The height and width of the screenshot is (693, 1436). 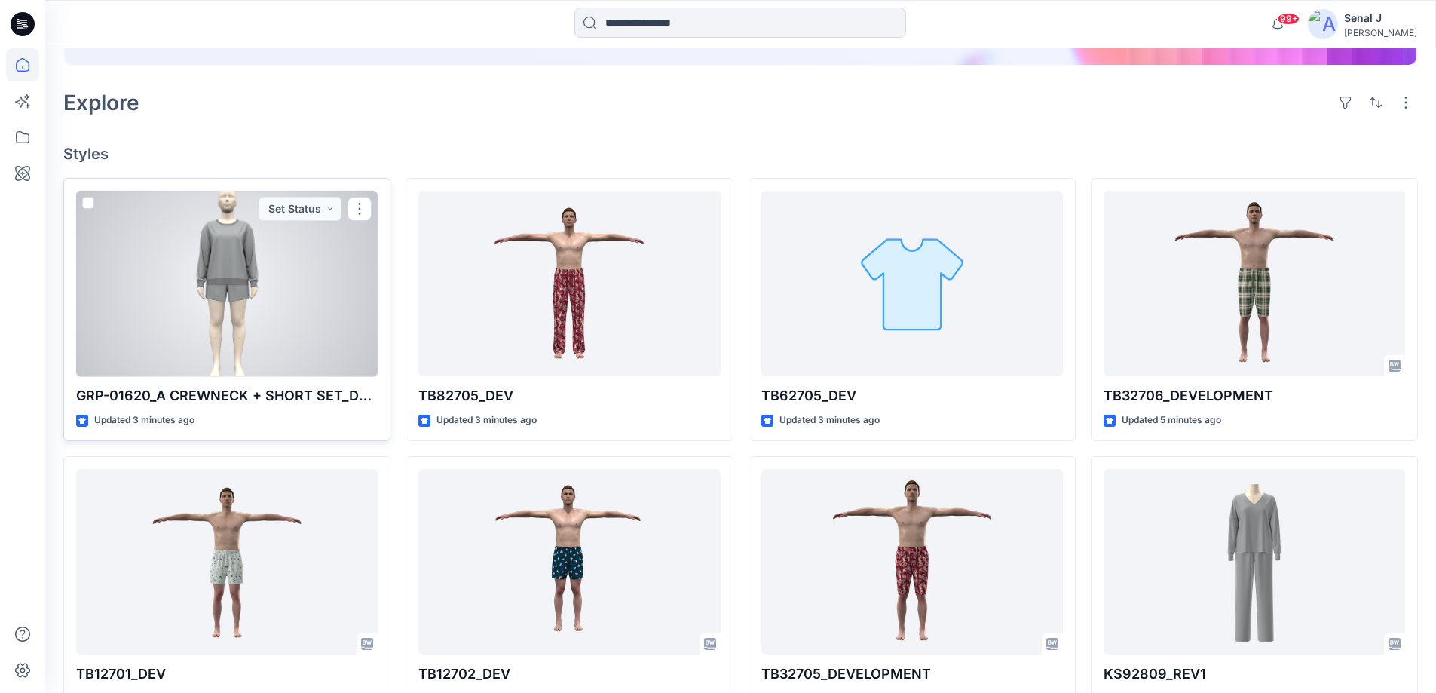 What do you see at coordinates (1380, 18) in the screenshot?
I see `div: Senal J` at bounding box center [1380, 18].